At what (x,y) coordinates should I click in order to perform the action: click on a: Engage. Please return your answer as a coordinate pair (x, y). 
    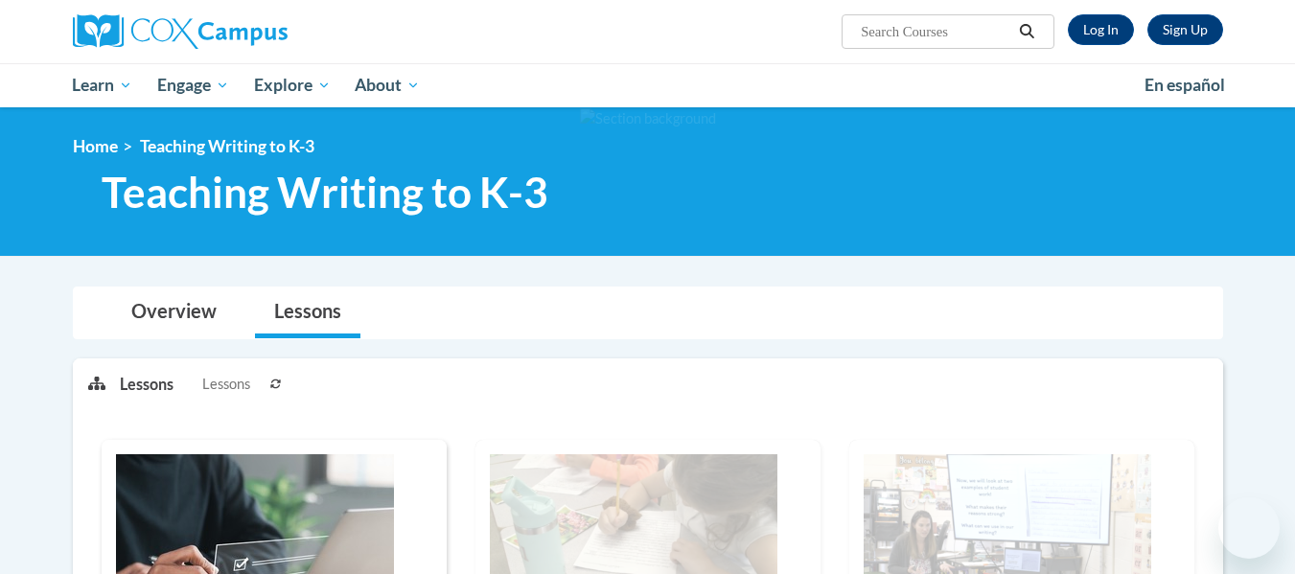
    Looking at the image, I should click on (193, 85).